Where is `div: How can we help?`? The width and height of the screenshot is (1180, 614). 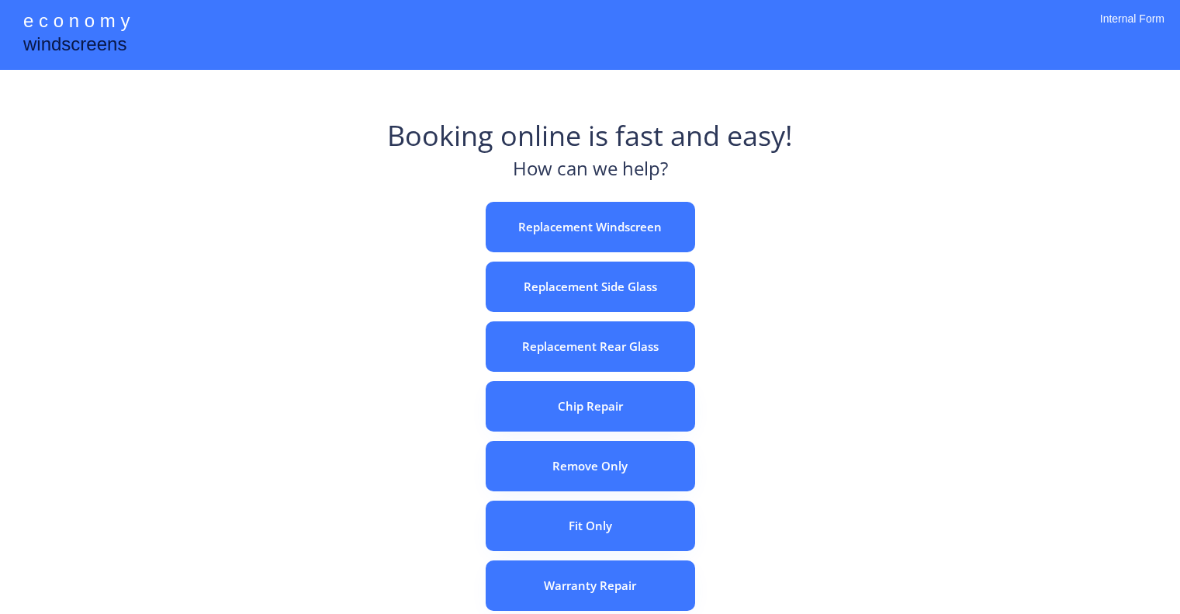 div: How can we help? is located at coordinates (591, 172).